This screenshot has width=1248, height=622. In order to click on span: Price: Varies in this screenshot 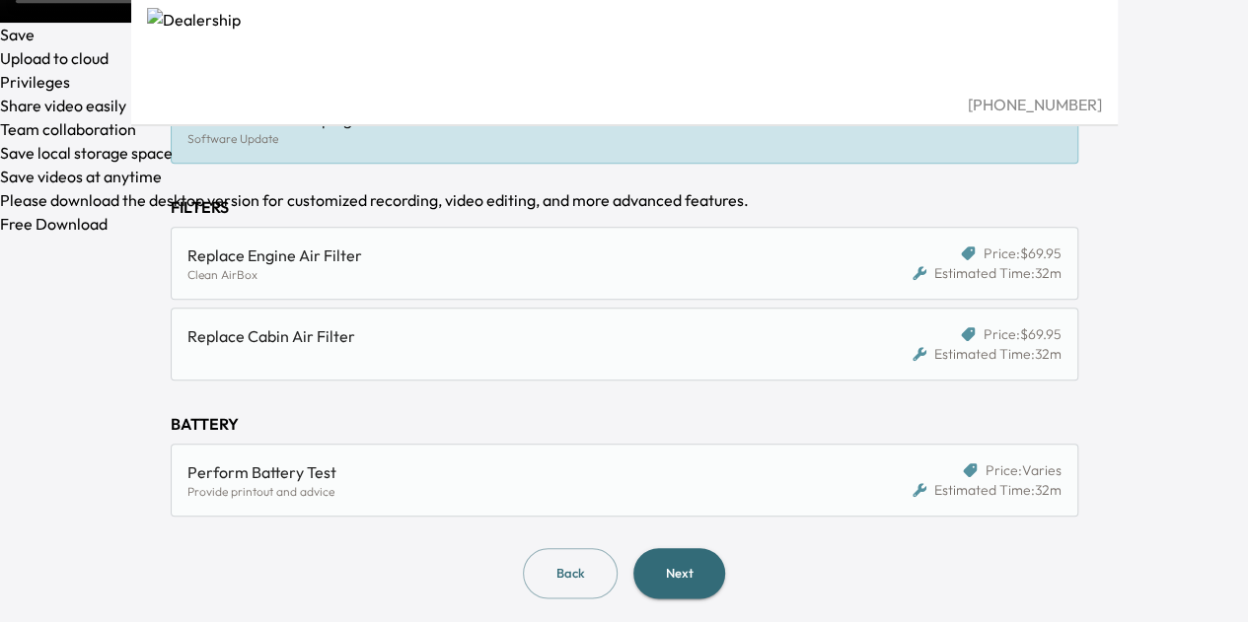, I will do `click(1023, 471)`.